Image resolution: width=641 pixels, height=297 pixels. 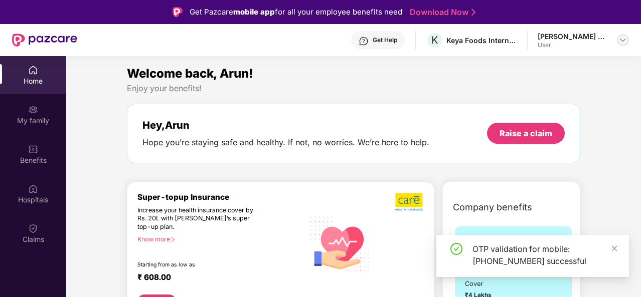 I want to click on strong: mobile app, so click(x=254, y=12).